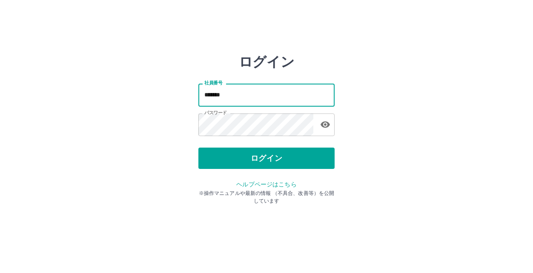 This screenshot has height=273, width=533. Describe the element at coordinates (216, 112) in the screenshot. I see `label: パスワード` at that location.